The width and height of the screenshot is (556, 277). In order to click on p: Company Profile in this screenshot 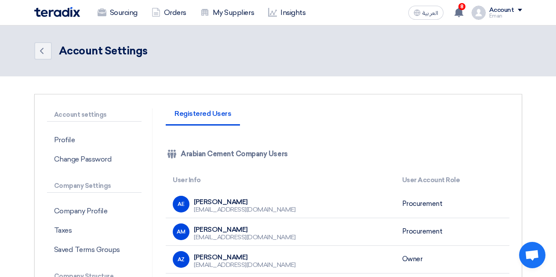, I will do `click(94, 211)`.